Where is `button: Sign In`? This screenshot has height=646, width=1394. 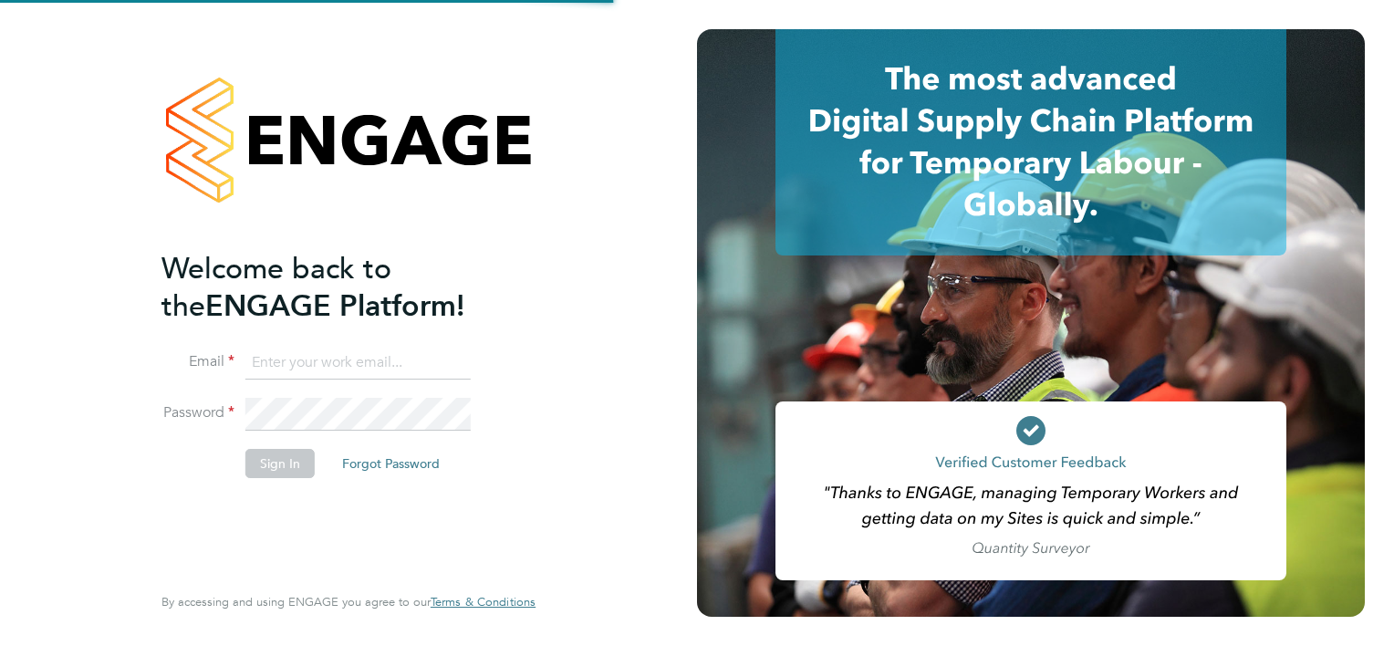
button: Sign In is located at coordinates (280, 463).